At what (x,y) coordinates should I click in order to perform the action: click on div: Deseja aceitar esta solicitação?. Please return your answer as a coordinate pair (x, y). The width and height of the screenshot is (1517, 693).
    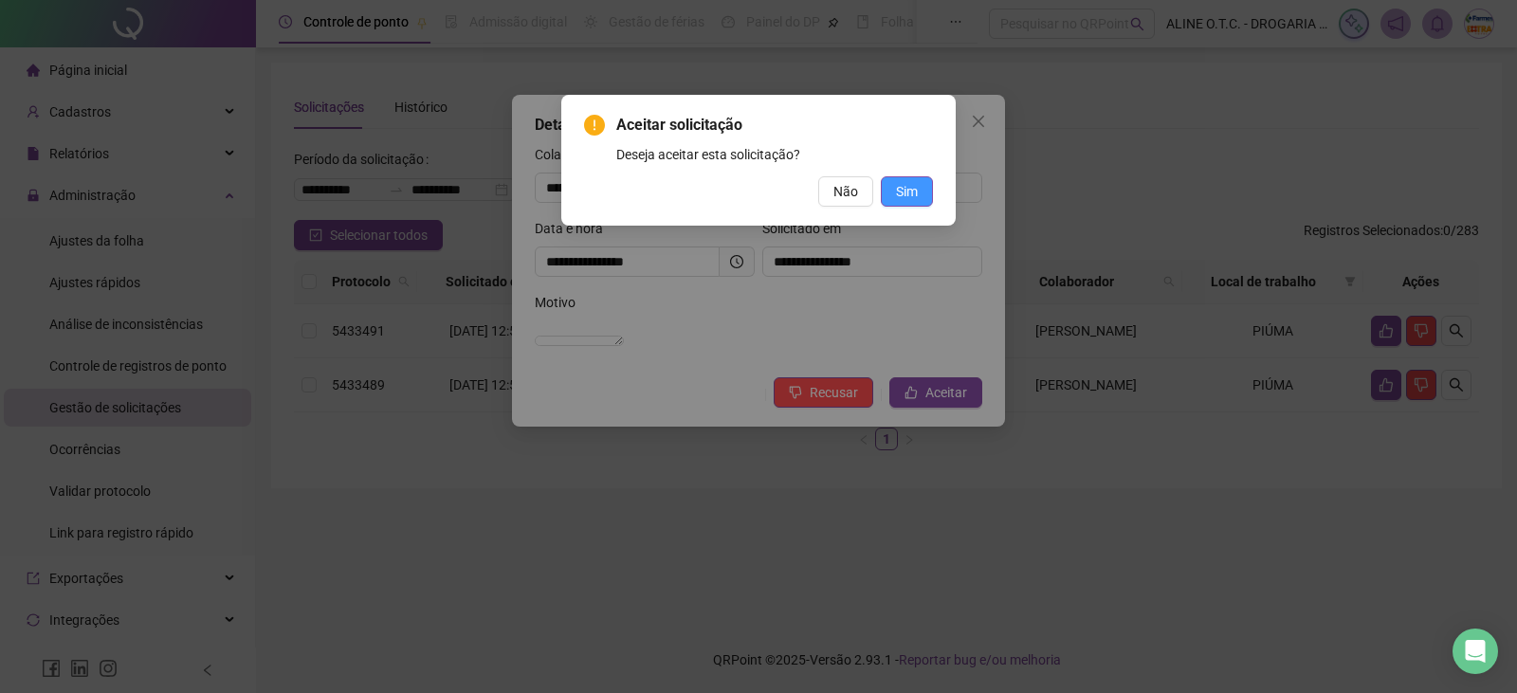
    Looking at the image, I should click on (775, 155).